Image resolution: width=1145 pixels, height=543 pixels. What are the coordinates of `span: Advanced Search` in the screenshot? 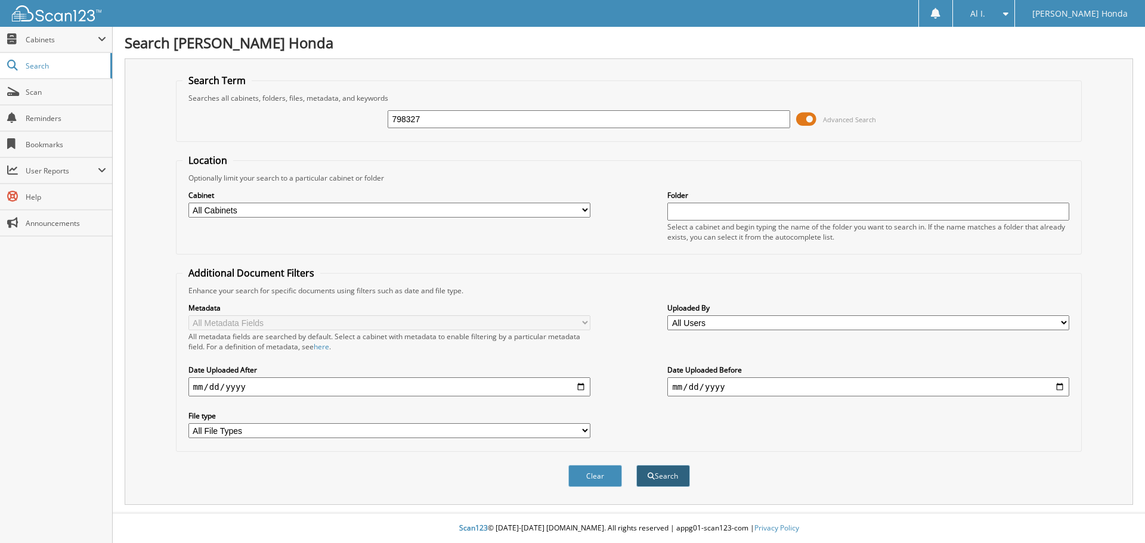 It's located at (849, 119).